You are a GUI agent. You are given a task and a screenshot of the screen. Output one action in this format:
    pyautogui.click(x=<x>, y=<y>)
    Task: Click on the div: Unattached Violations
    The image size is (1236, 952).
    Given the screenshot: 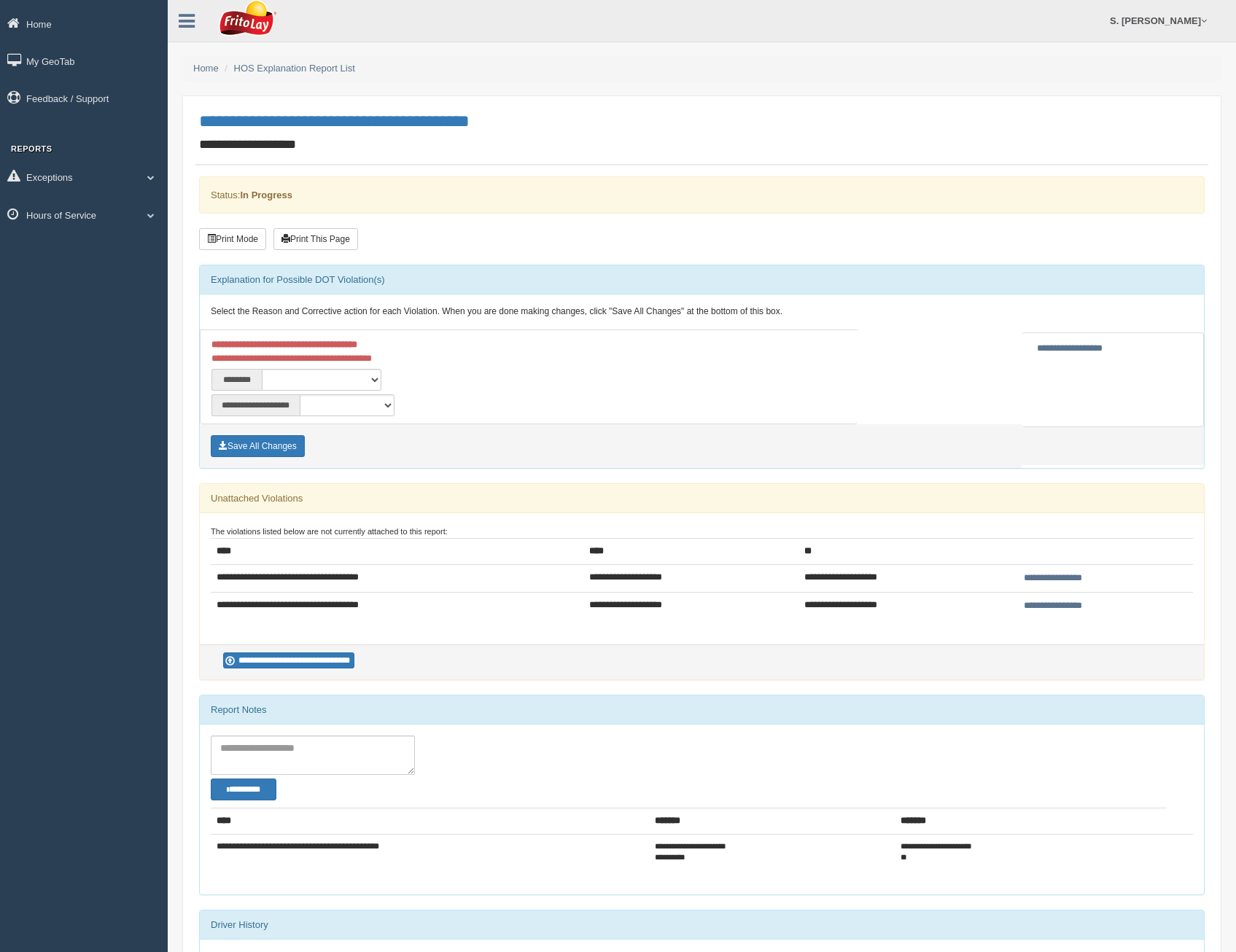 What is the action you would take?
    pyautogui.click(x=702, y=498)
    